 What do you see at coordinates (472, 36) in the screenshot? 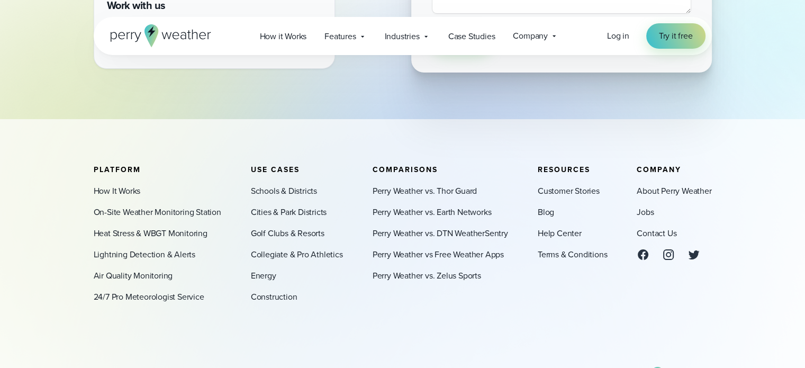
I see `a: Case Studies` at bounding box center [472, 36].